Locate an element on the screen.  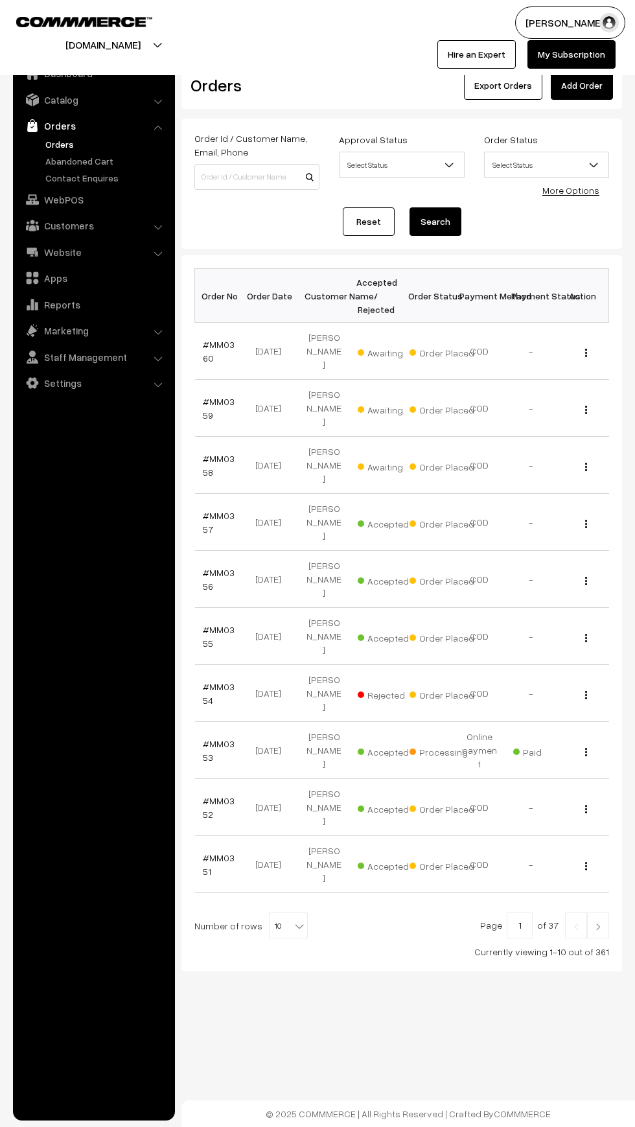
a: Orders is located at coordinates (93, 126).